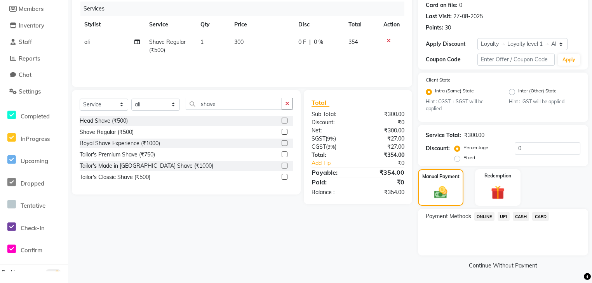 The image size is (592, 283). I want to click on img: _gift.svg, so click(498, 193).